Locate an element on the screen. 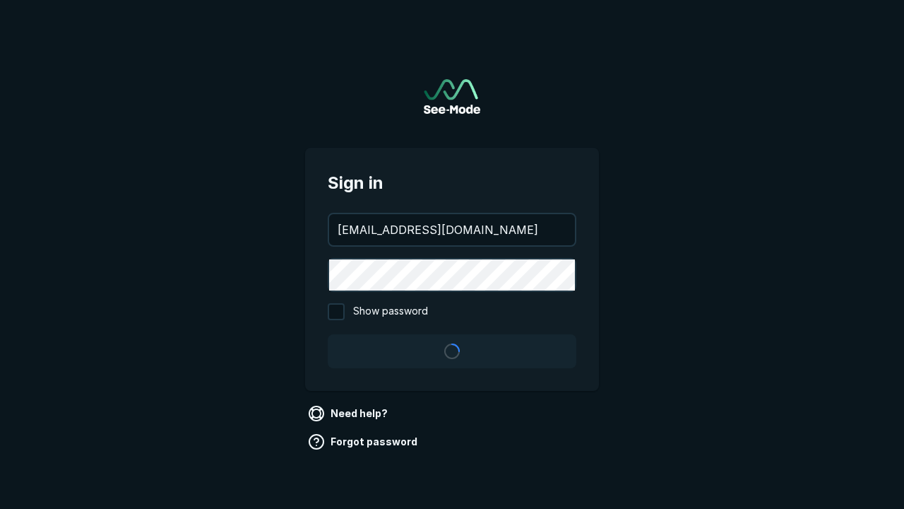 The height and width of the screenshot is (509, 904). img: See-Mode Logo is located at coordinates (452, 96).